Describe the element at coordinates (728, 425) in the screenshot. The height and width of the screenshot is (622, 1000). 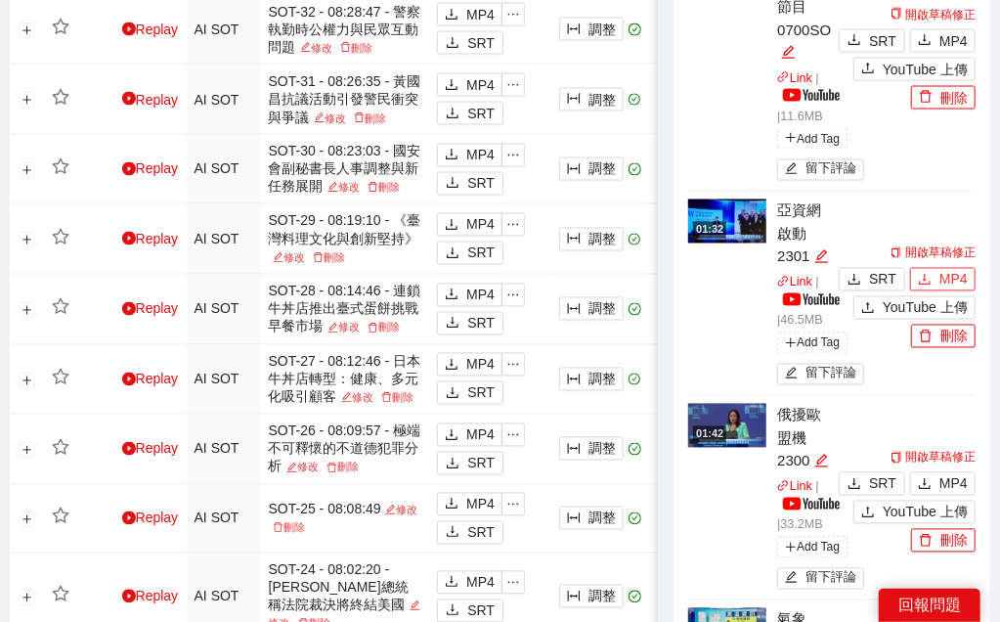
I see `img: 0265aeba-48a5-40d4-8e19-67e4dde609a3.jpg` at that location.